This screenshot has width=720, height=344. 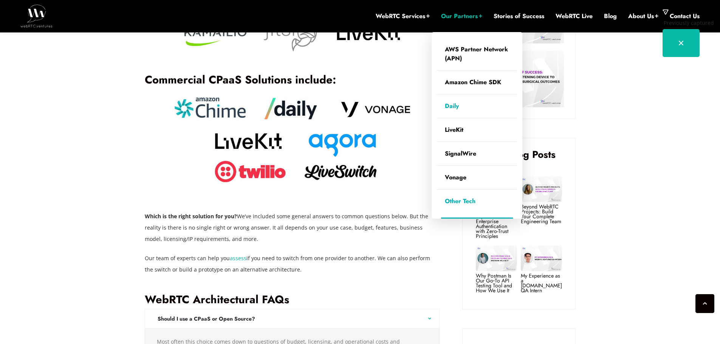 I want to click on a: LiveKit, so click(x=477, y=130).